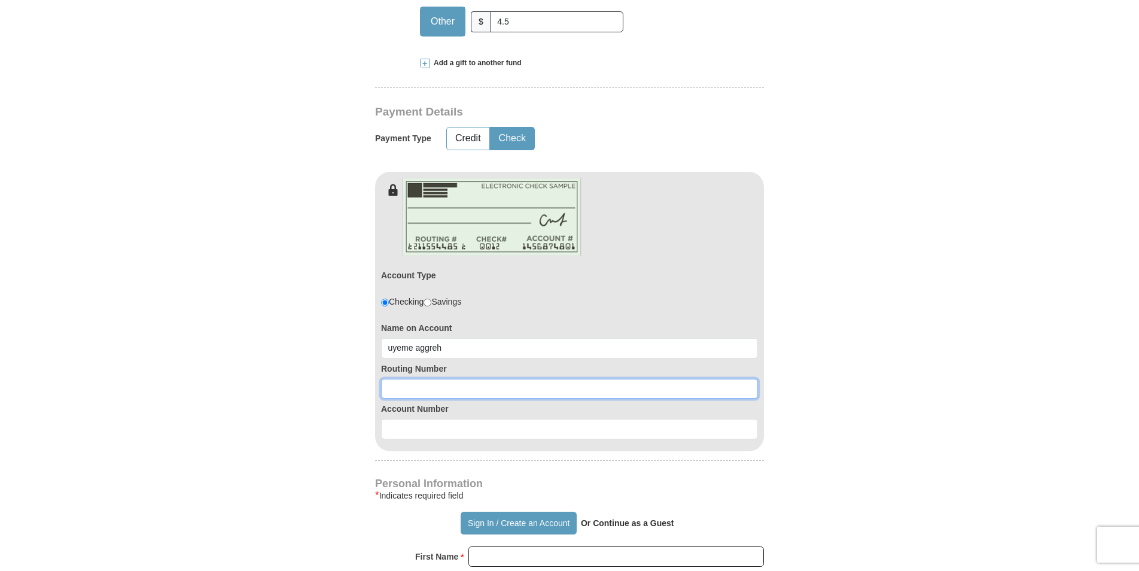 The width and height of the screenshot is (1139, 571). Describe the element at coordinates (557, 22) in the screenshot. I see `input: Other Amount` at that location.